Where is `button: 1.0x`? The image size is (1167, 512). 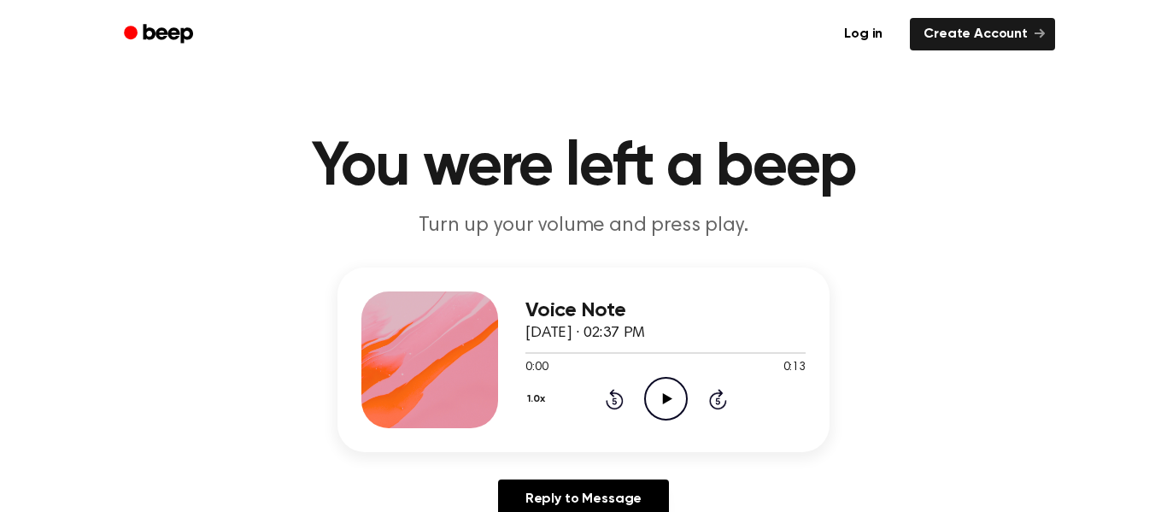
button: 1.0x is located at coordinates (538, 399).